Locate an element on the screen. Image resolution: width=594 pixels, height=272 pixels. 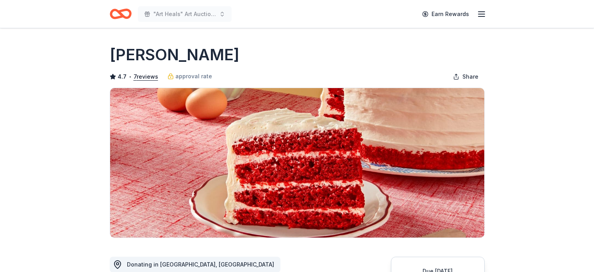
a: Home is located at coordinates (121, 14).